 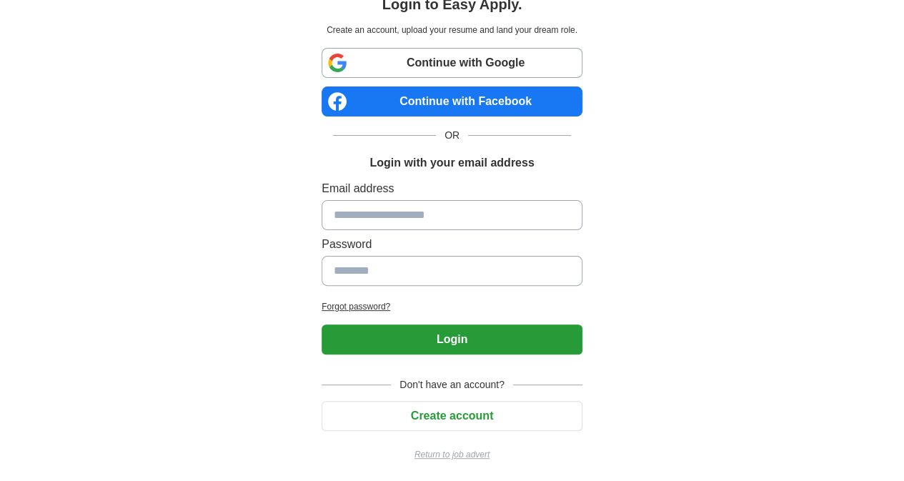 What do you see at coordinates (452, 102) in the screenshot?
I see `a: Continue with Facebook` at bounding box center [452, 102].